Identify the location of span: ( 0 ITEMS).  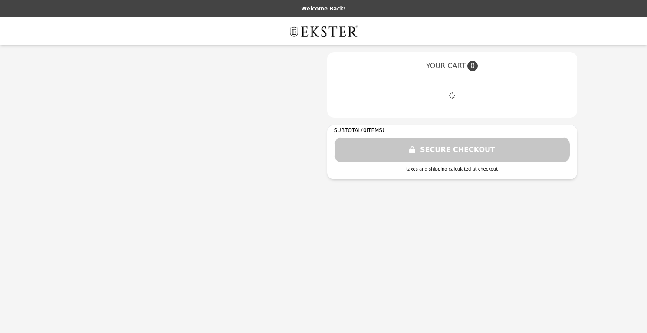
(372, 130).